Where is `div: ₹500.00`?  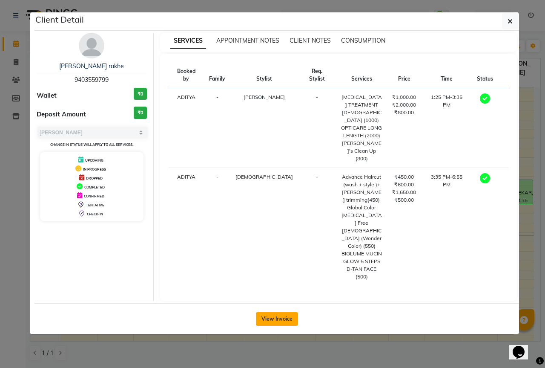 div: ₹500.00 is located at coordinates (404, 200).